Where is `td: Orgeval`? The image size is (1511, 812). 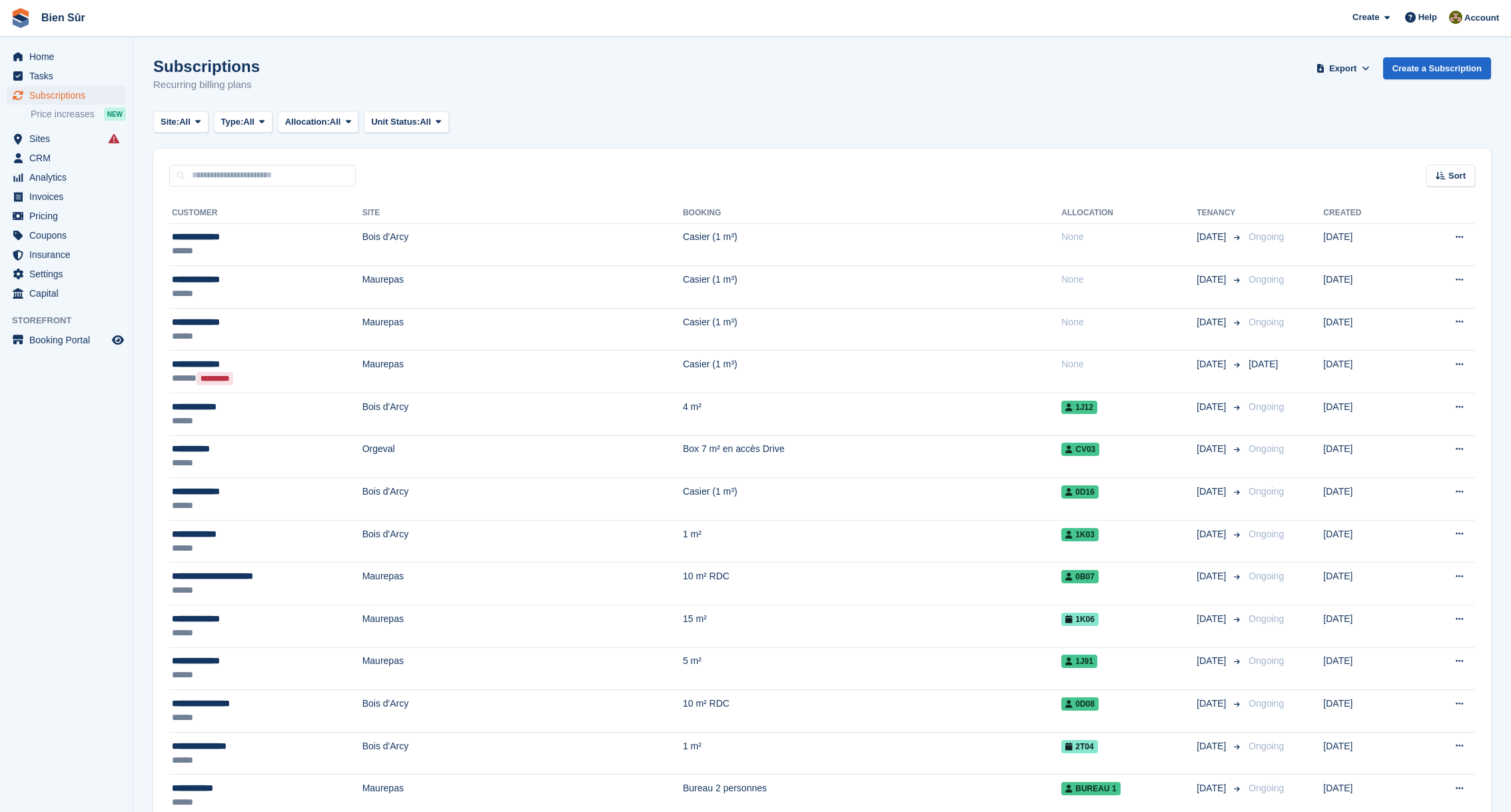
td: Orgeval is located at coordinates (522, 457).